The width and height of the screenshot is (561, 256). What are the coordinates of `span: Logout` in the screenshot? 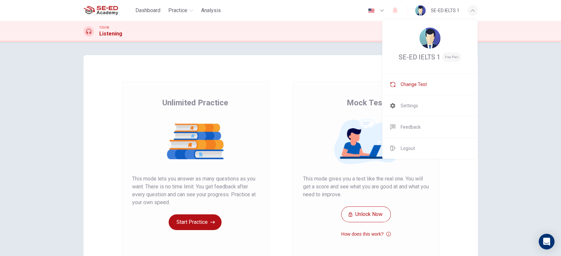 It's located at (408, 149).